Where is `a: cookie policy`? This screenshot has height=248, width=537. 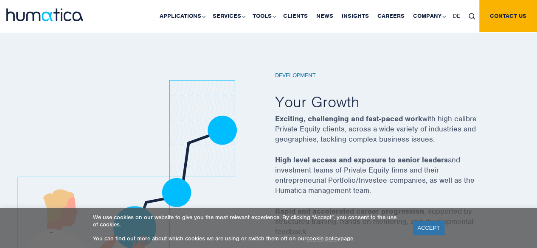 a: cookie policy is located at coordinates (324, 239).